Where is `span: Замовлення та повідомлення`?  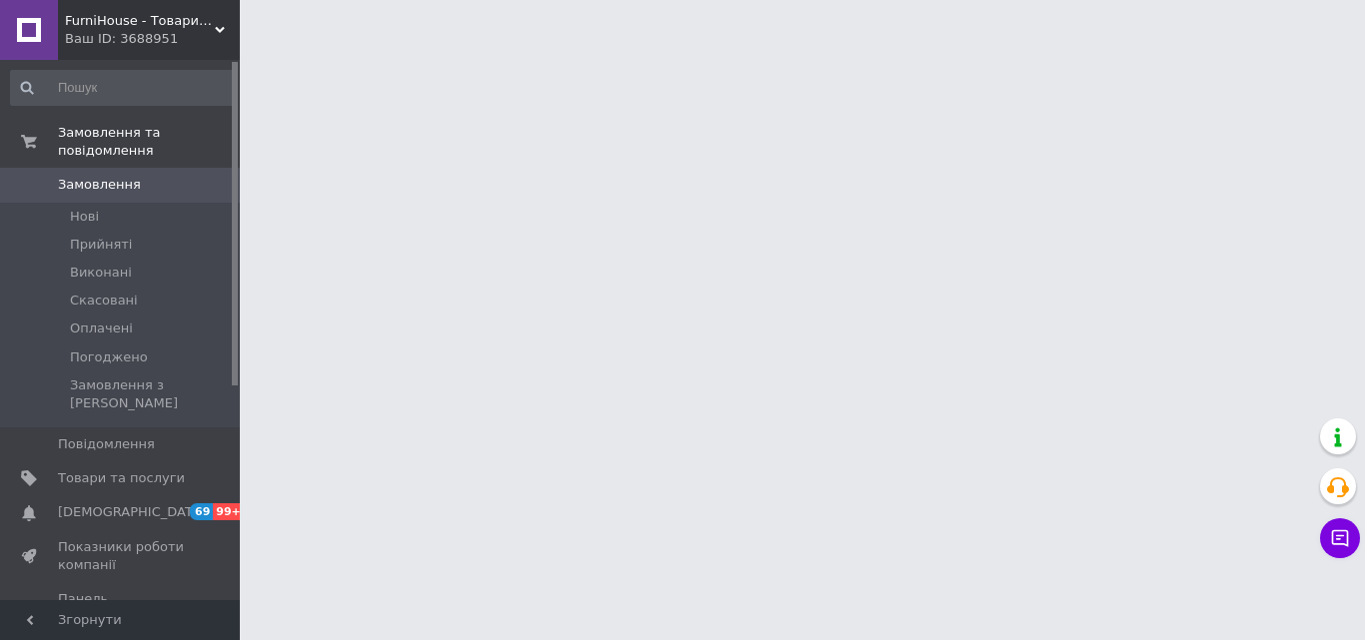
span: Замовлення та повідомлення is located at coordinates (149, 142).